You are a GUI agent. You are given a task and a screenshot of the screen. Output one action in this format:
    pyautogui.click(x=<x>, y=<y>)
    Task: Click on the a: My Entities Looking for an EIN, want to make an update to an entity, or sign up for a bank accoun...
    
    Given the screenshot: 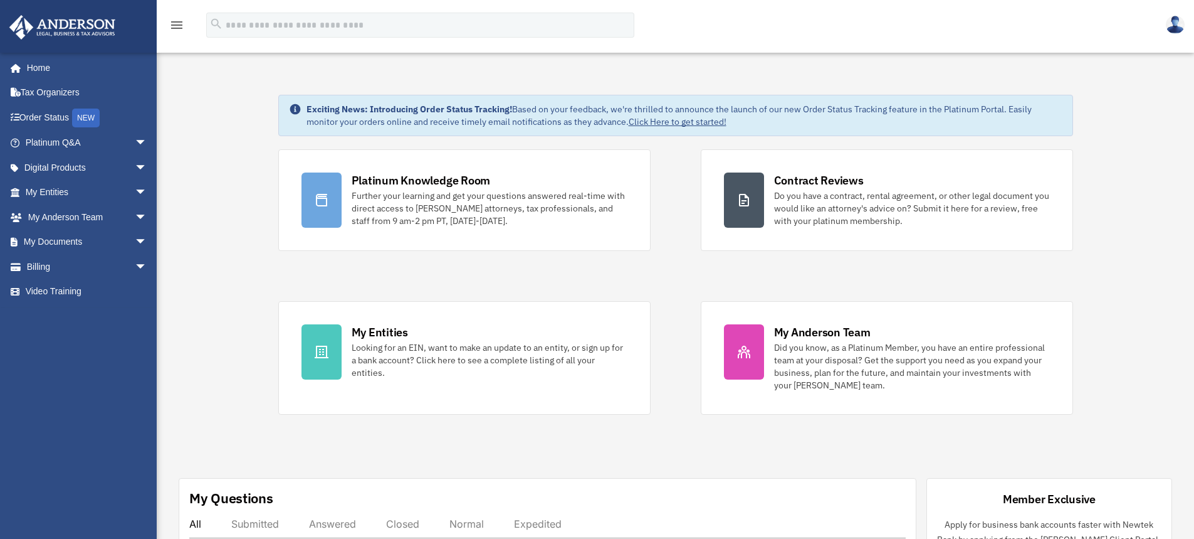 What is the action you would take?
    pyautogui.click(x=465, y=357)
    